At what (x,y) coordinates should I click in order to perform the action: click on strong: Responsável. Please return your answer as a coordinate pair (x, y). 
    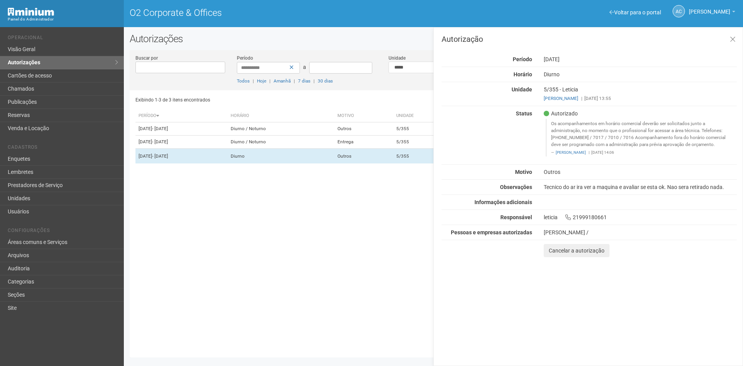
    Looking at the image, I should click on (516, 217).